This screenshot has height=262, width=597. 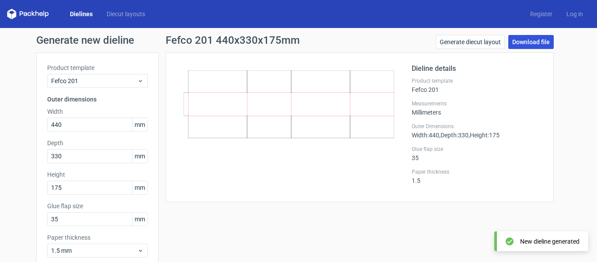 What do you see at coordinates (550, 241) in the screenshot?
I see `div: New dieline generated` at bounding box center [550, 241].